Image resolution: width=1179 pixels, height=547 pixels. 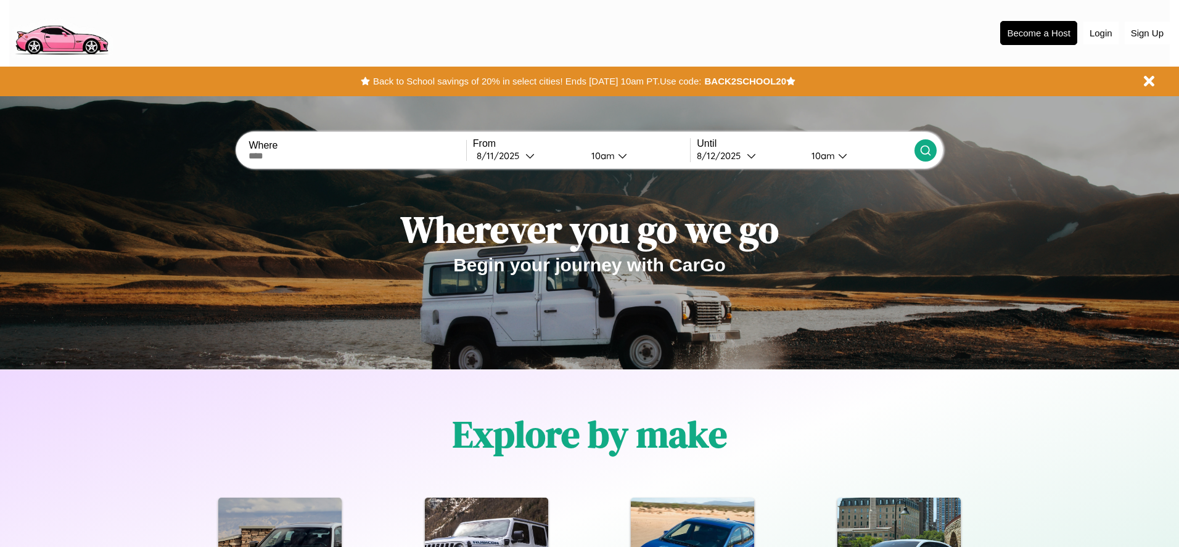 I want to click on label: Until, so click(x=806, y=144).